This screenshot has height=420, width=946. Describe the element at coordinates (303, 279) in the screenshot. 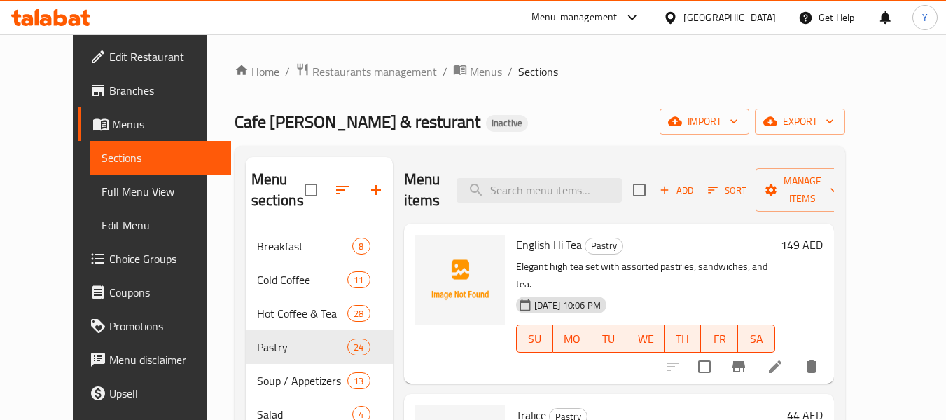

I see `div: Cold Coffee` at that location.